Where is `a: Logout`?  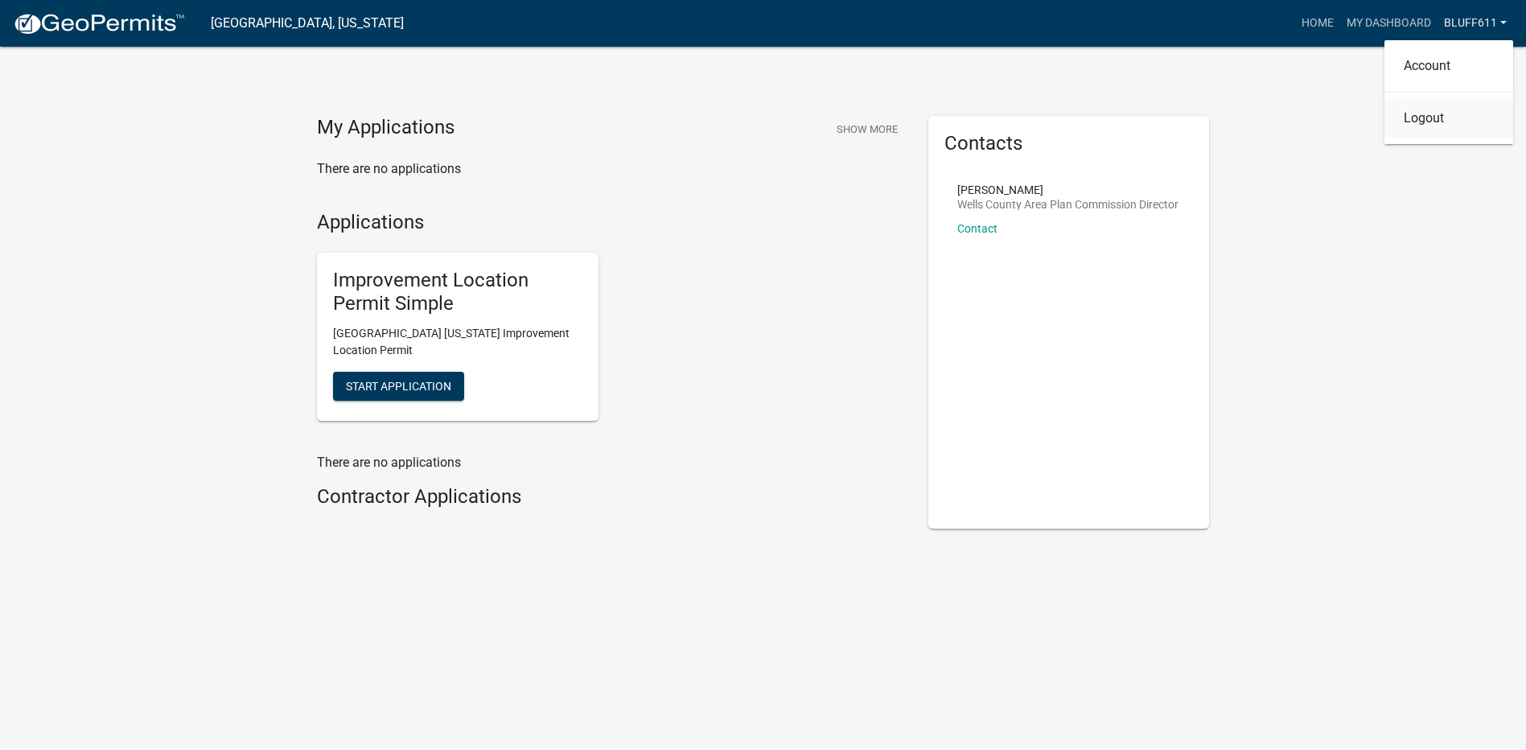
a: Logout is located at coordinates (1449, 118).